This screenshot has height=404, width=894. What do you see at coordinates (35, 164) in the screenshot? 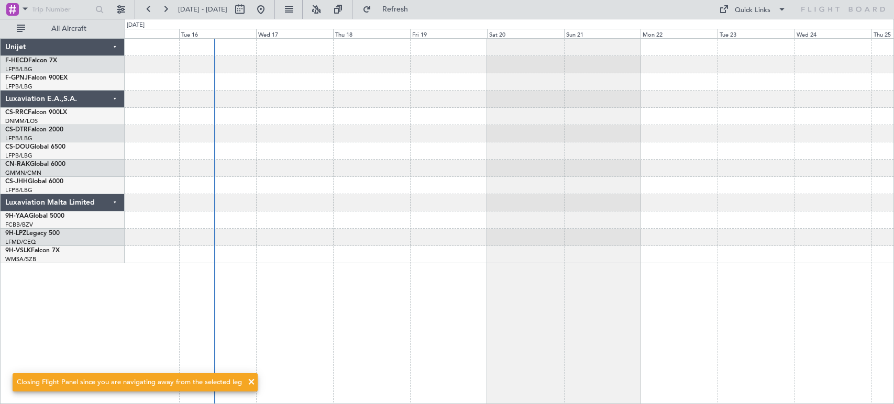
I see `a: CN-RAKGlobal 6000` at bounding box center [35, 164].